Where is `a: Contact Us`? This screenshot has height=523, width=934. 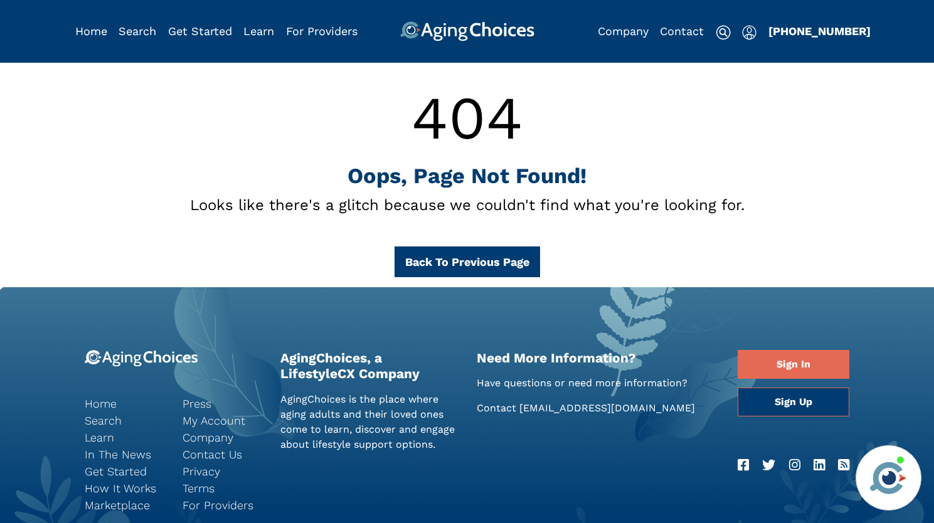 a: Contact Us is located at coordinates (222, 454).